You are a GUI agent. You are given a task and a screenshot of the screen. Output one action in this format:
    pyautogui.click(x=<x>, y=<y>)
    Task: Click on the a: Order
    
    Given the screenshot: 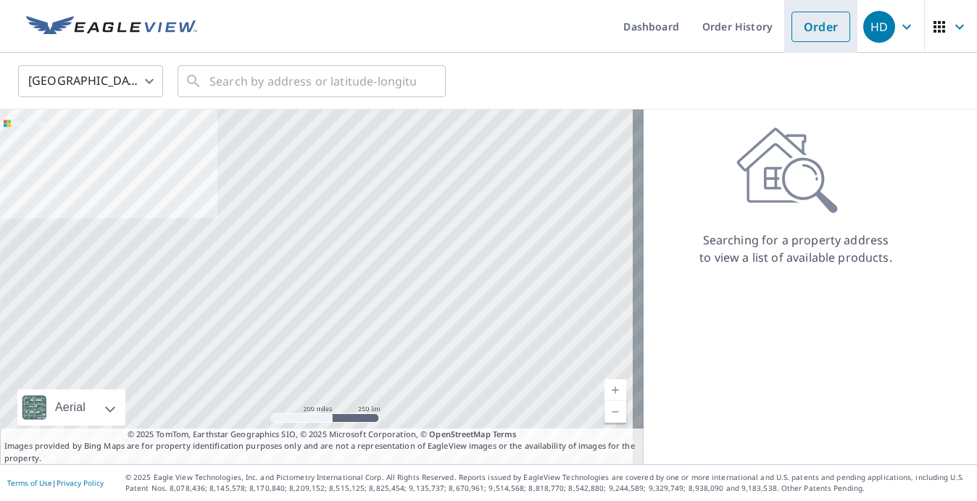 What is the action you would take?
    pyautogui.click(x=821, y=27)
    